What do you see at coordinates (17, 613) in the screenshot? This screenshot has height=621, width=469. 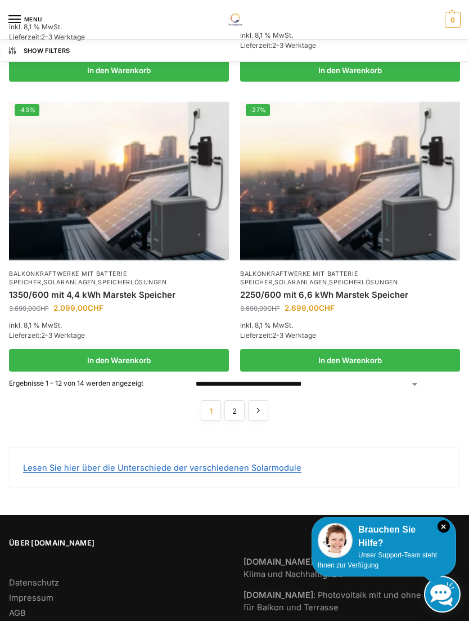 I see `a: AGB` at bounding box center [17, 613].